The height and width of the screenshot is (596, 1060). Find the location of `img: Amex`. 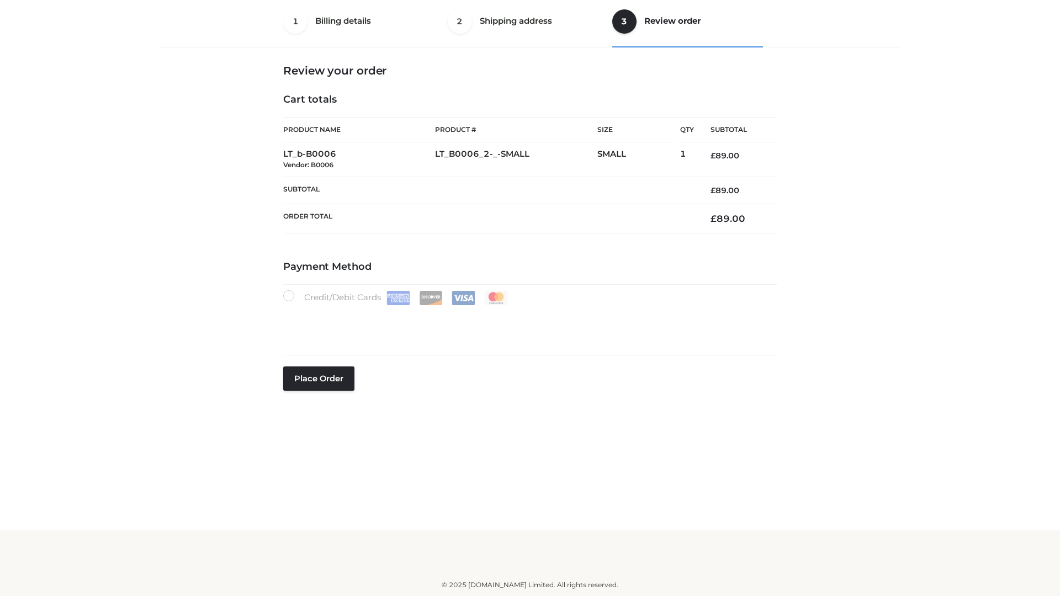

img: Amex is located at coordinates (398, 298).